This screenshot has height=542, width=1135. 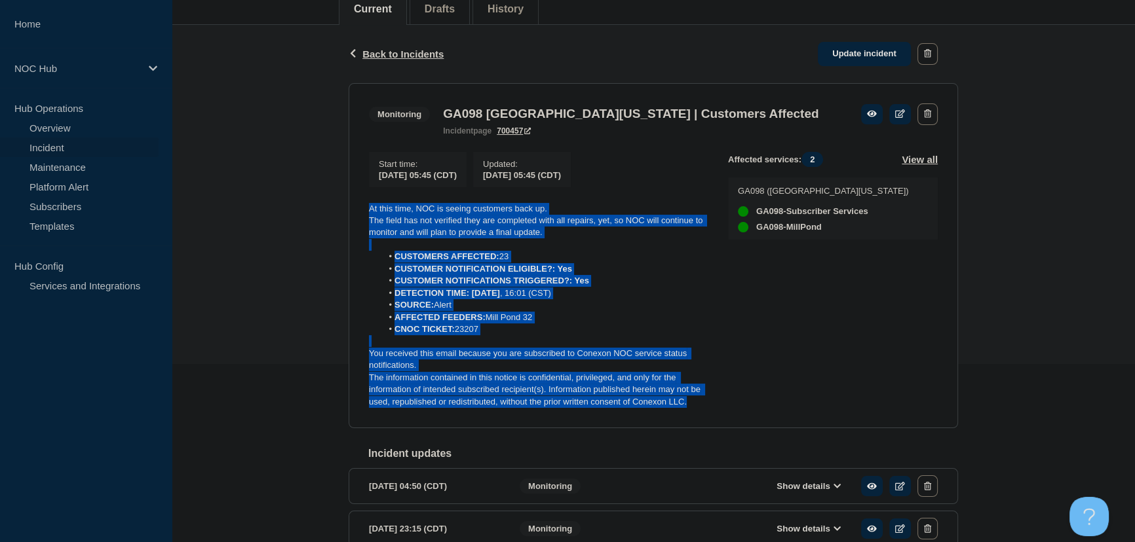 I want to click on span: Affected services:, so click(x=778, y=159).